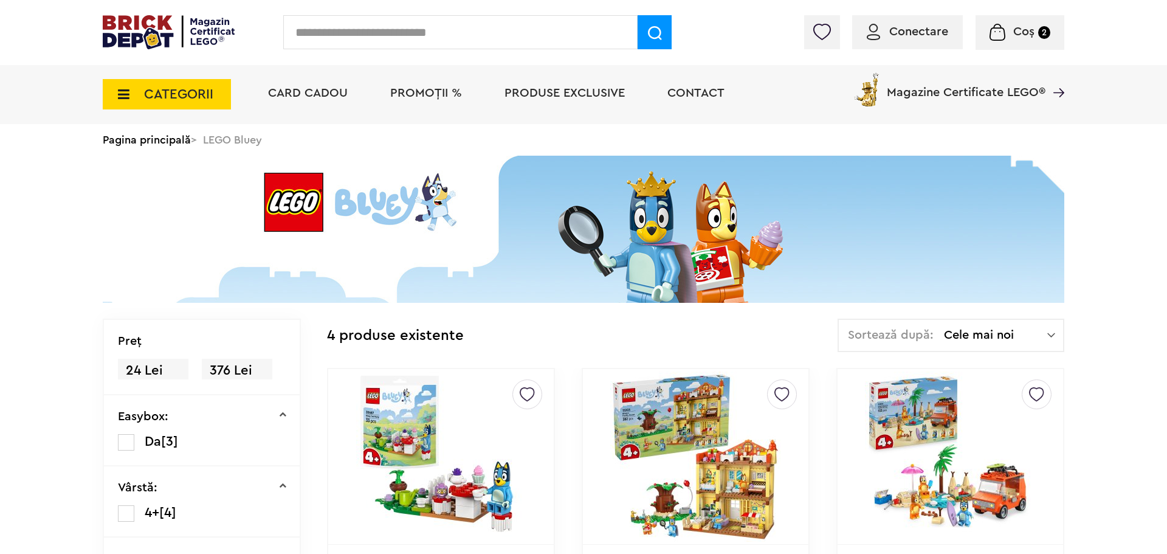  I want to click on span: 376 Lei, so click(237, 370).